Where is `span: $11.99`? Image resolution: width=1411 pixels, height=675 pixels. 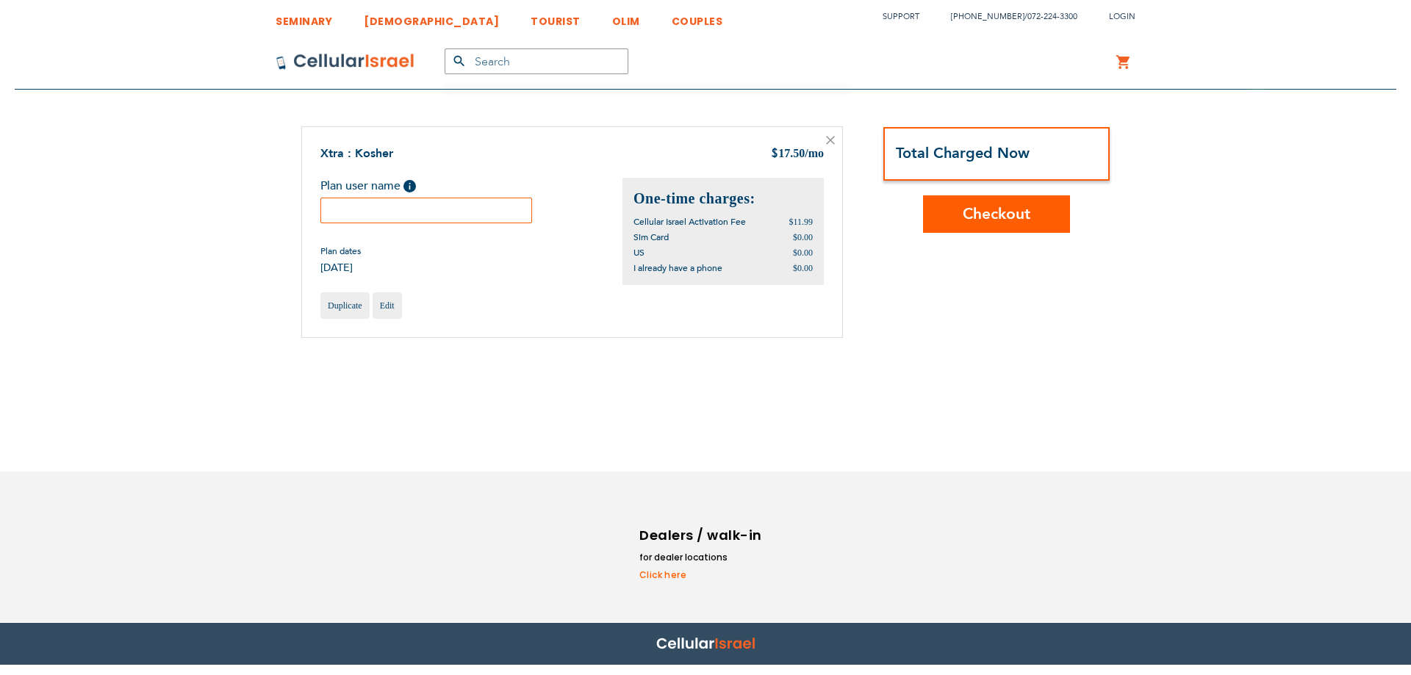
span: $11.99 is located at coordinates (800, 222).